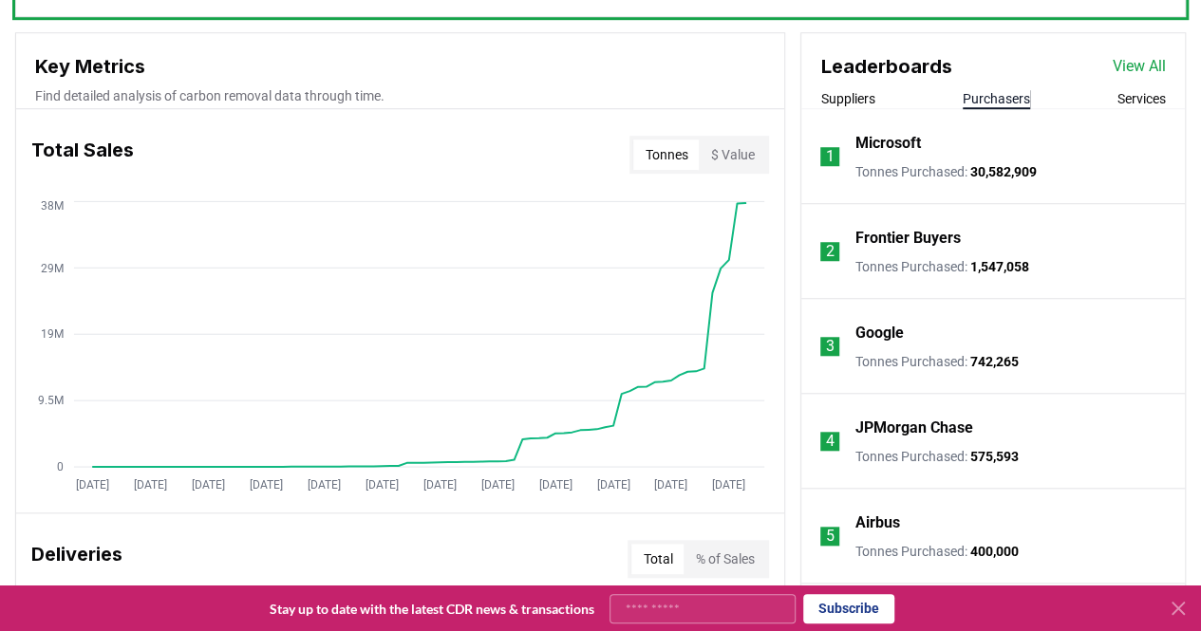 The width and height of the screenshot is (1201, 631). Describe the element at coordinates (50, 401) in the screenshot. I see `tspan: 9.5M` at that location.